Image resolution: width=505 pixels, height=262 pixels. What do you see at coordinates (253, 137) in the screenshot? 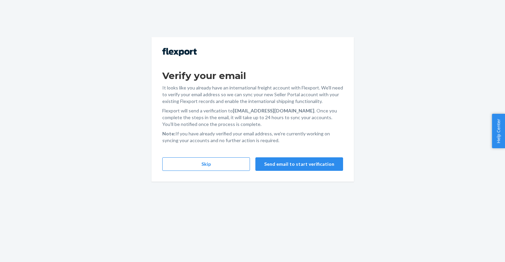
I see `p: If you have already verified your email address, we're currently working on syncing your accounts...` at bounding box center [253, 137].